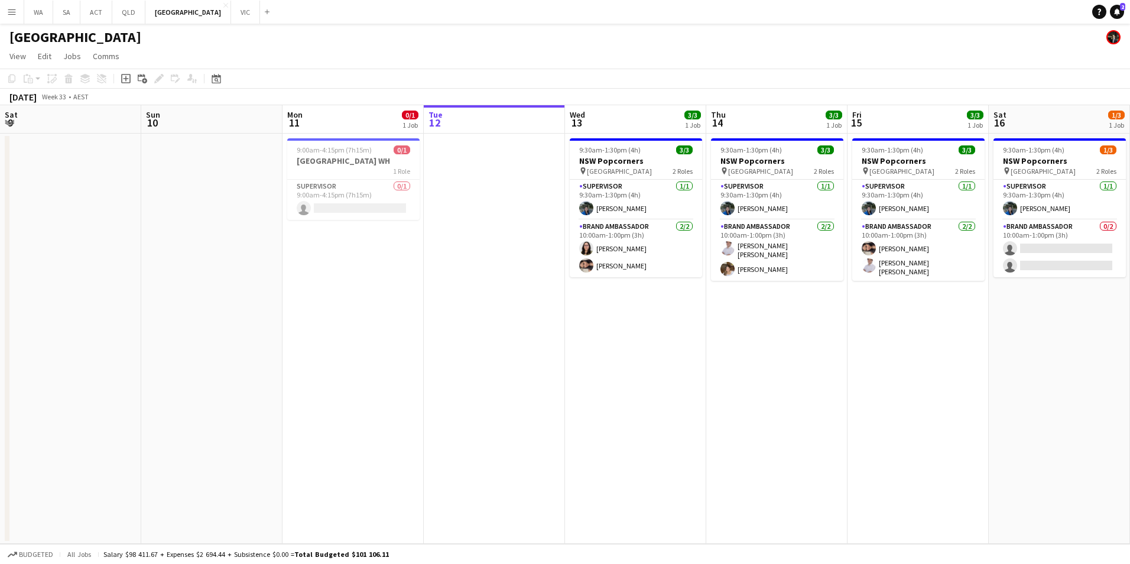  I want to click on button: ACT, so click(96, 12).